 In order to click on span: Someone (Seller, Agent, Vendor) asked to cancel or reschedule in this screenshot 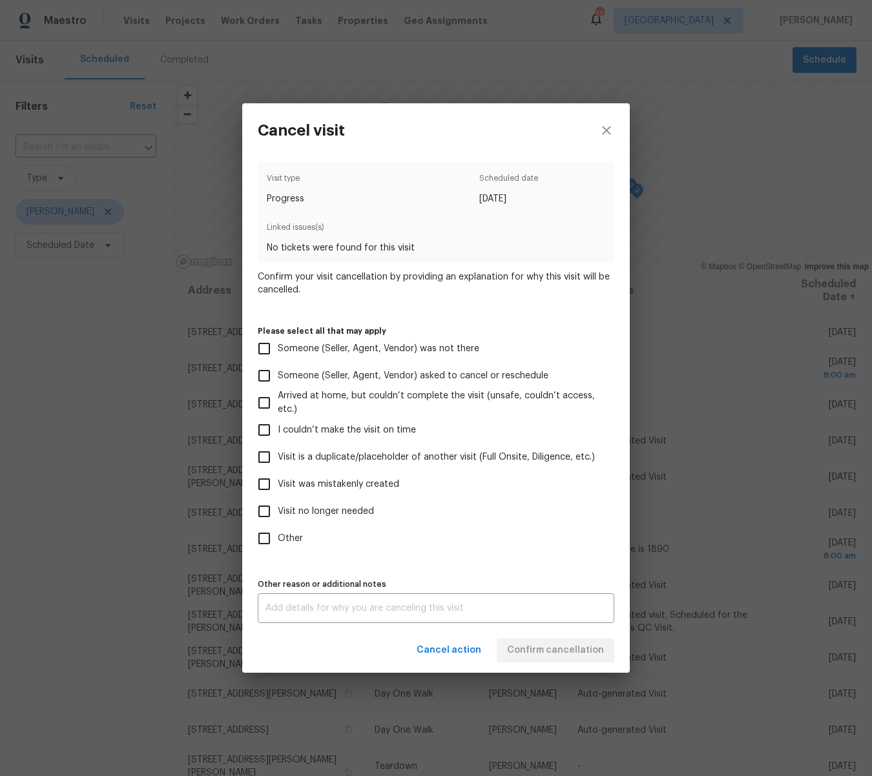, I will do `click(413, 376)`.